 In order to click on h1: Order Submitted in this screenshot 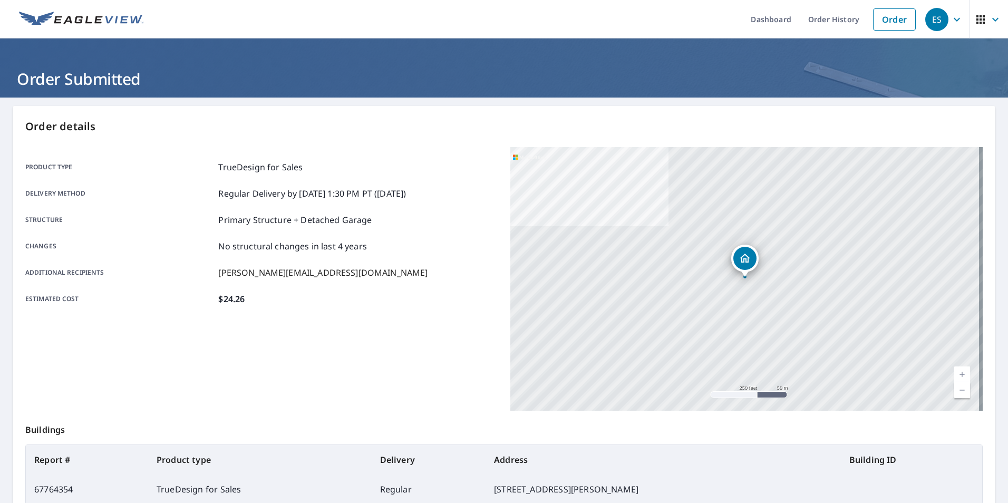, I will do `click(504, 79)`.